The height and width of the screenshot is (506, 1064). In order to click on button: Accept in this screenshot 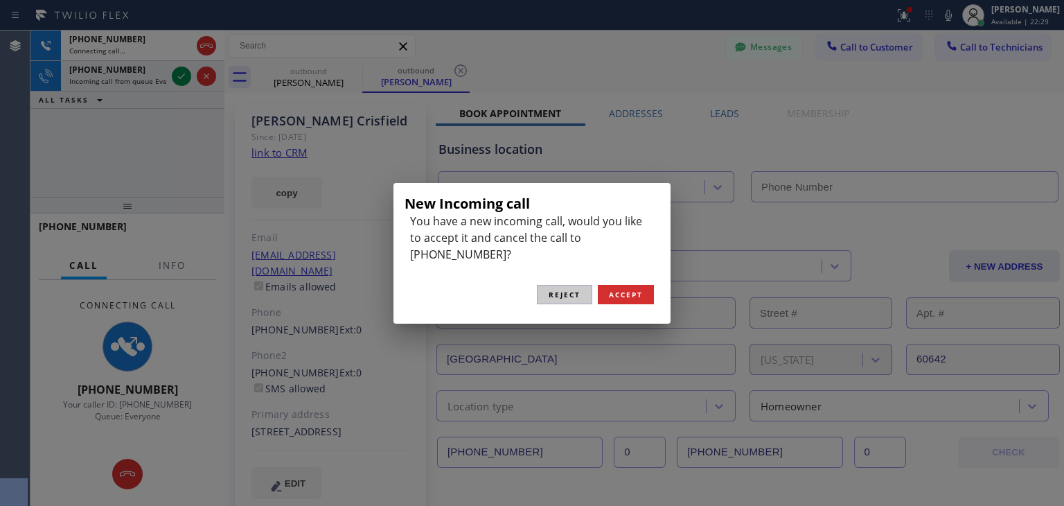, I will do `click(625, 294)`.